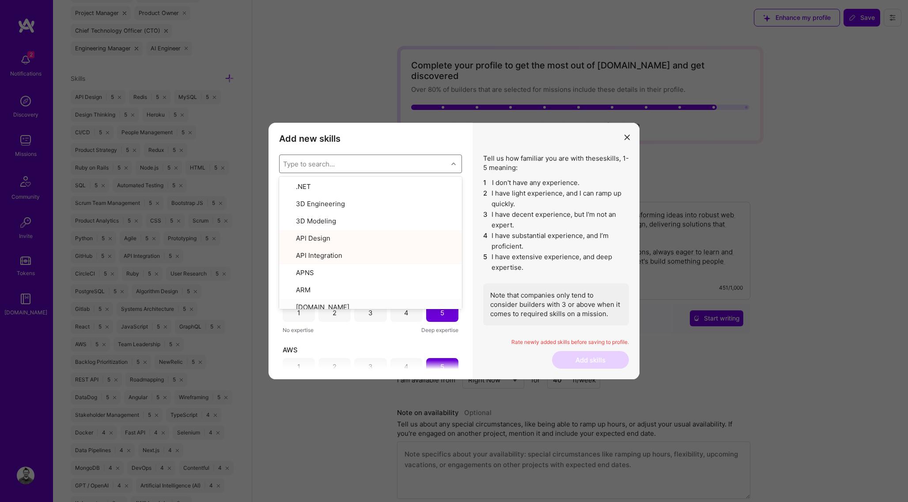 This screenshot has height=502, width=908. I want to click on div: Tell us how familiar you are with these skills , 1-5 meaning:, so click(556, 239).